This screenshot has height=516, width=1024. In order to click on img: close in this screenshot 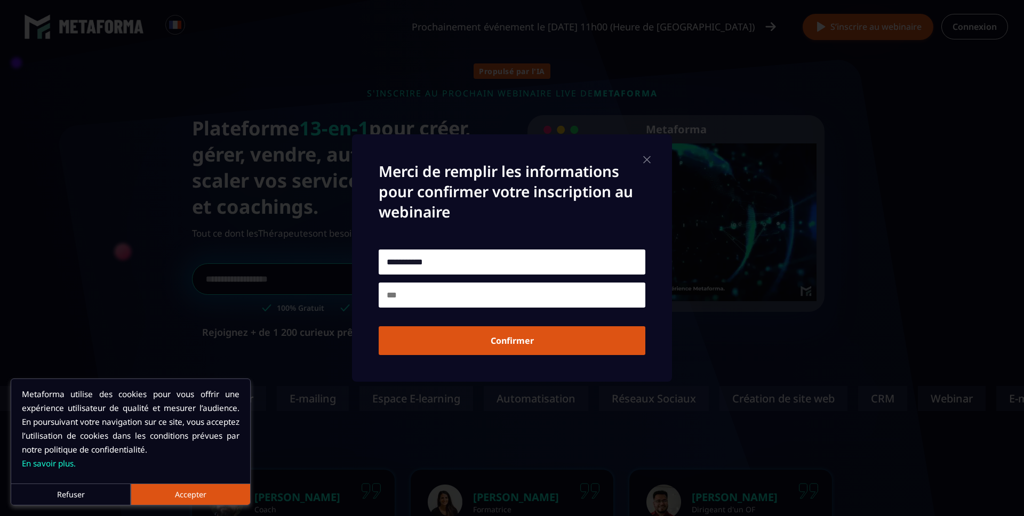, I will do `click(647, 160)`.